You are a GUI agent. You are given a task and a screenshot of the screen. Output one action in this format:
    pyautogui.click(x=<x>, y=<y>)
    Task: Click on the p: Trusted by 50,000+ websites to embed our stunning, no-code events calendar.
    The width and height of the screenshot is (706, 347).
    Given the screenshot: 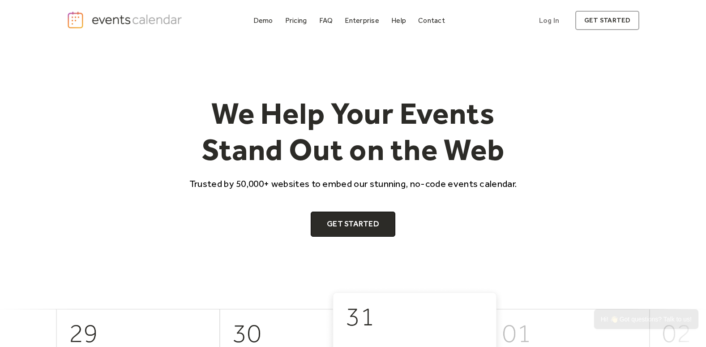 What is the action you would take?
    pyautogui.click(x=353, y=183)
    